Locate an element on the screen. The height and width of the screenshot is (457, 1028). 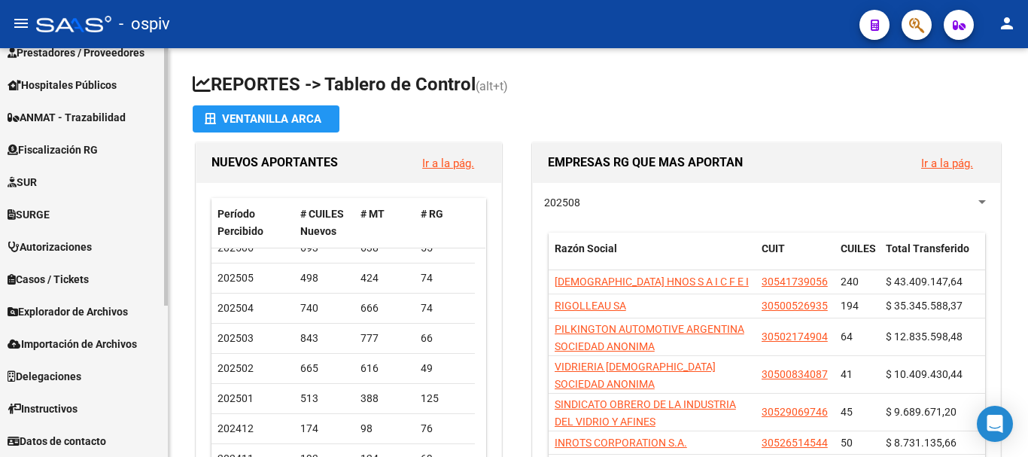
span: Importación de Archivos is located at coordinates (72, 344).